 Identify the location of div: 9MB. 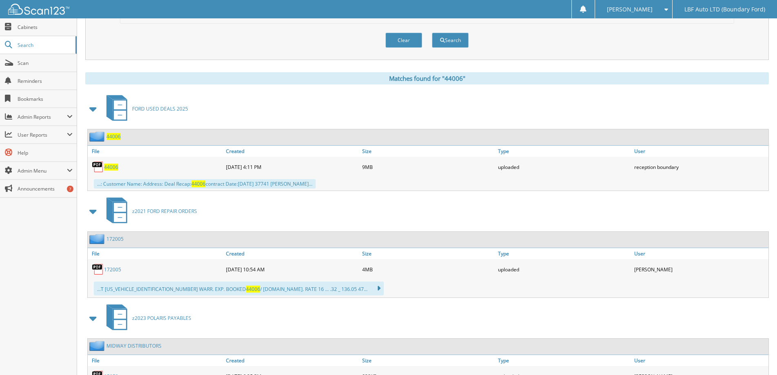
(428, 167).